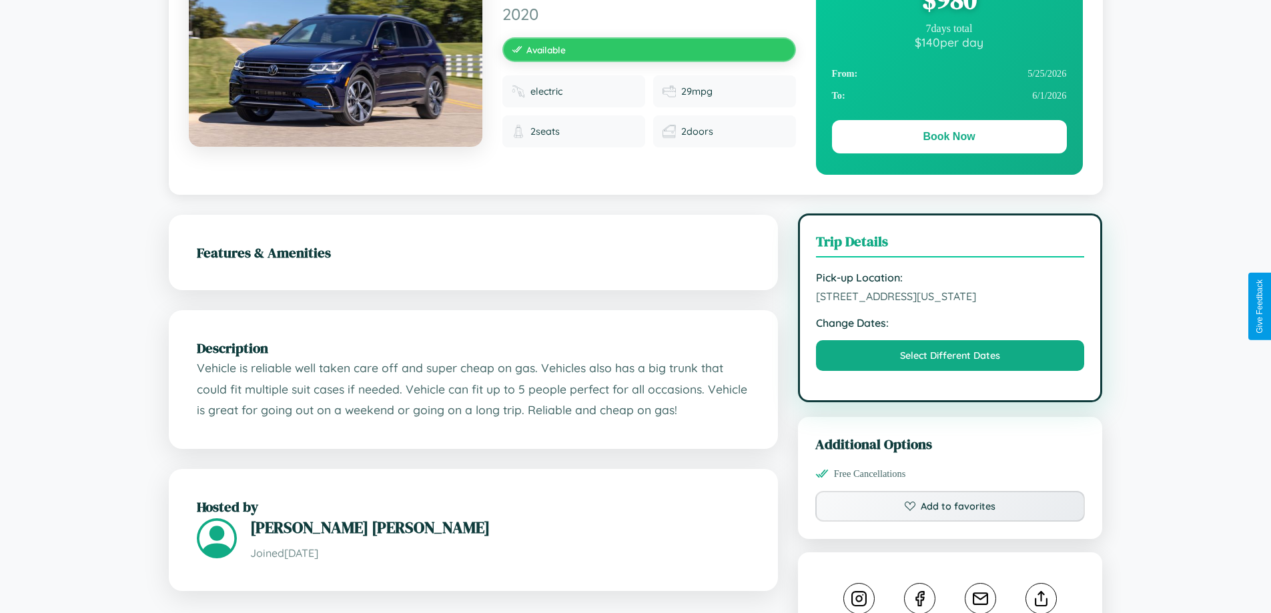 This screenshot has height=613, width=1271. I want to click on div: 6 / 1 / 2026, so click(949, 95).